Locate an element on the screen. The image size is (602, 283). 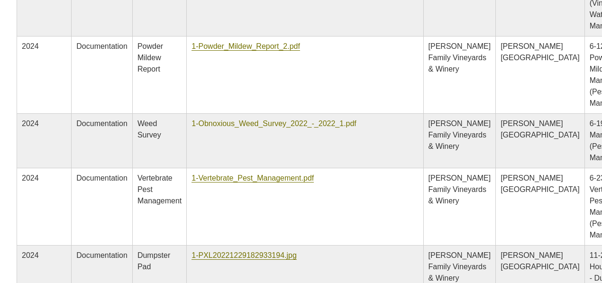
span: Powder Mildew Report is located at coordinates (150, 57).